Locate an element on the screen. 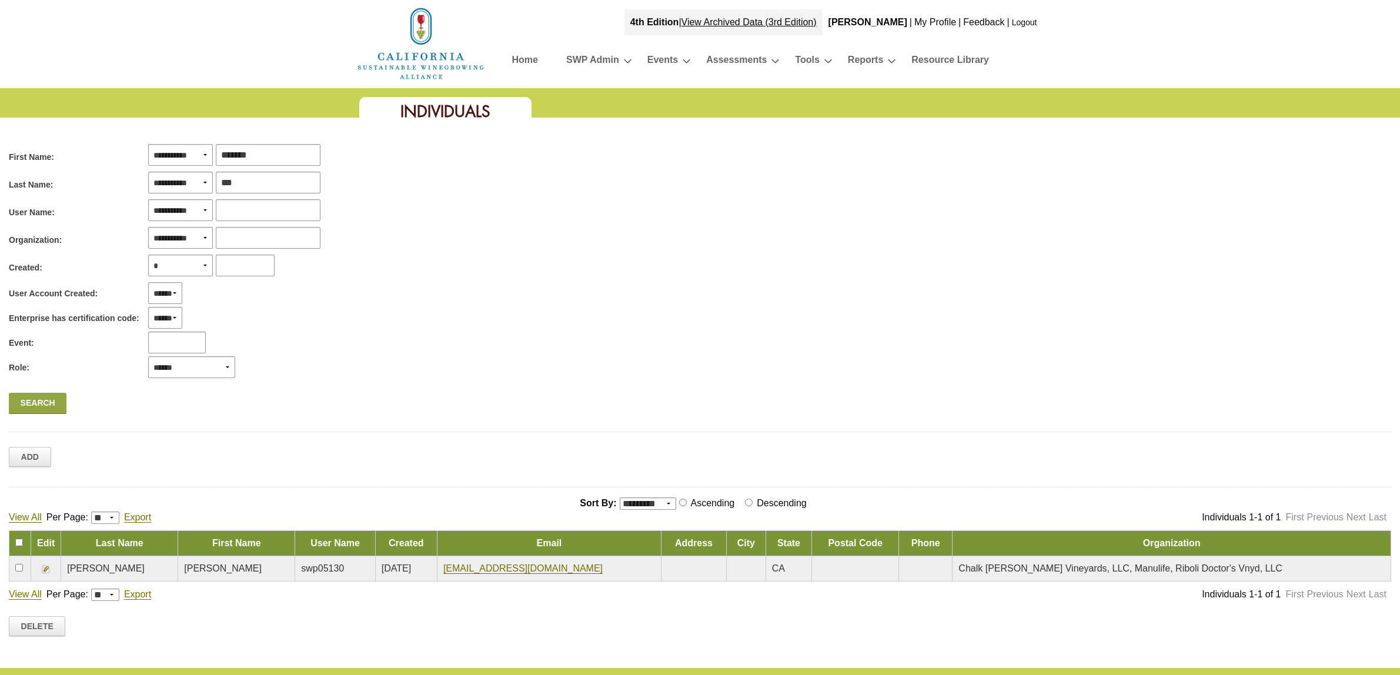 This screenshot has width=1400, height=675. td: State is located at coordinates (788, 543).